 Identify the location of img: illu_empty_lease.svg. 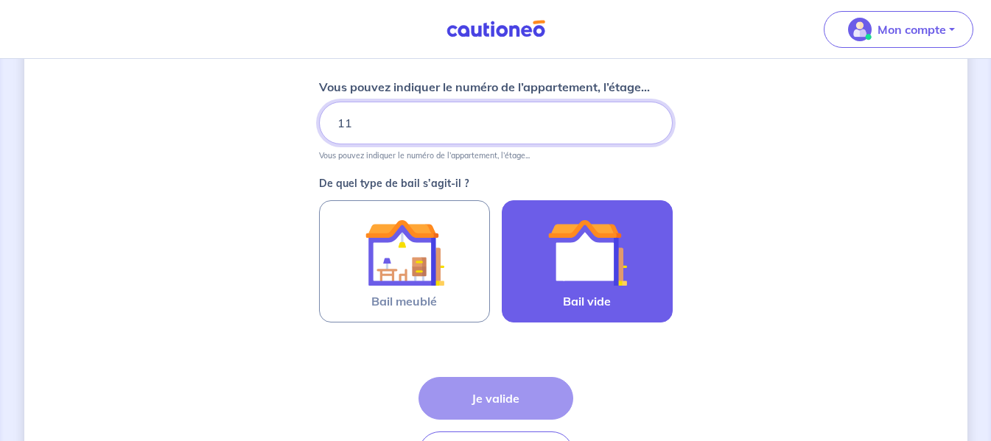
(587, 253).